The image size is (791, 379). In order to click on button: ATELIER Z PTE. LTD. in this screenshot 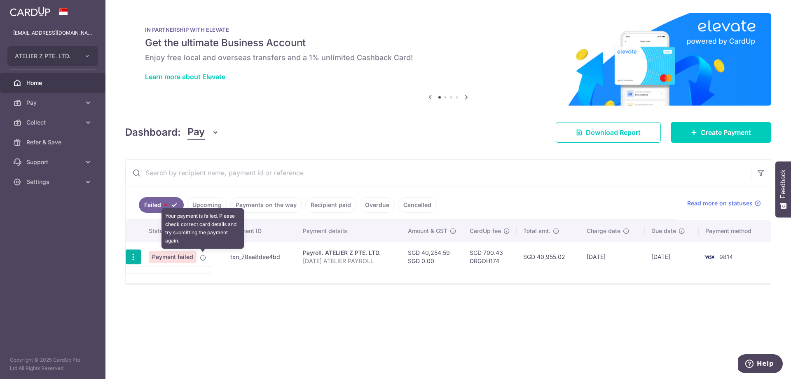, I will do `click(53, 56)`.